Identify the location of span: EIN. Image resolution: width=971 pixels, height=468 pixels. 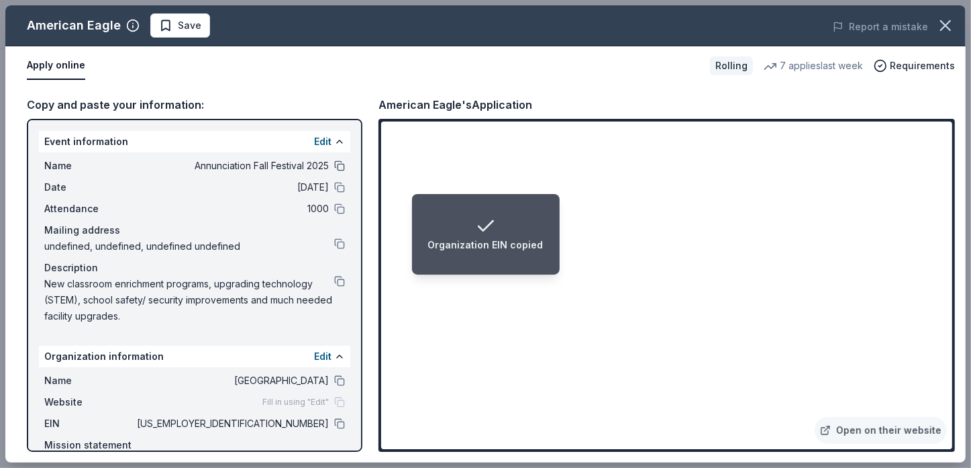
(89, 424).